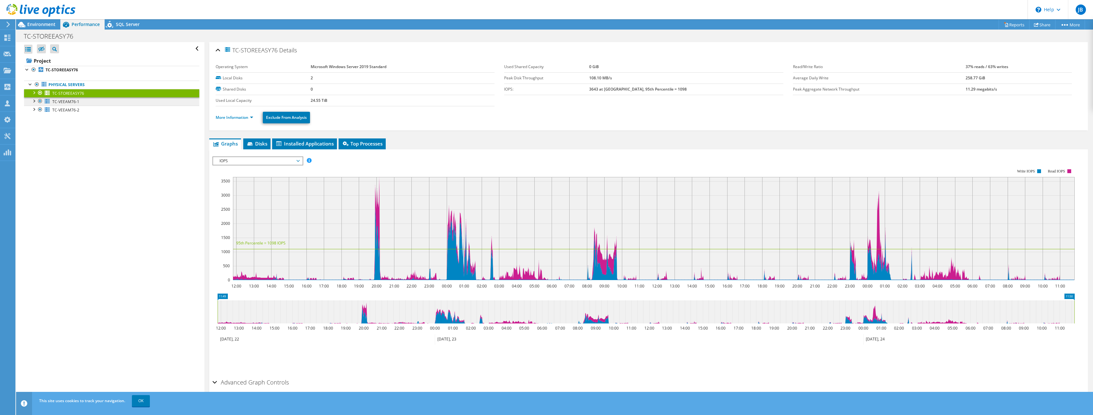  I want to click on h2: Advanced Graph Controls, so click(251, 382).